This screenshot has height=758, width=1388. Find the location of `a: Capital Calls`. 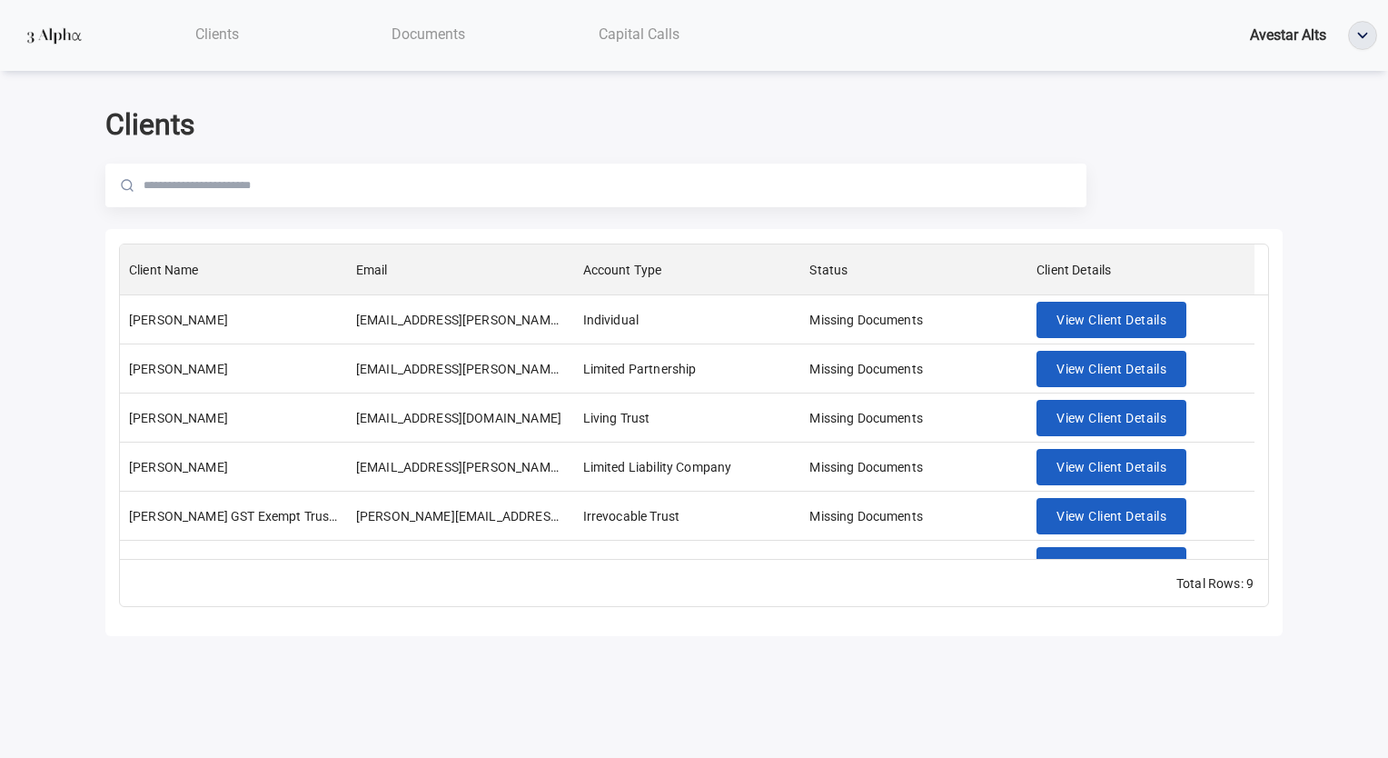

a: Capital Calls is located at coordinates (640, 34).